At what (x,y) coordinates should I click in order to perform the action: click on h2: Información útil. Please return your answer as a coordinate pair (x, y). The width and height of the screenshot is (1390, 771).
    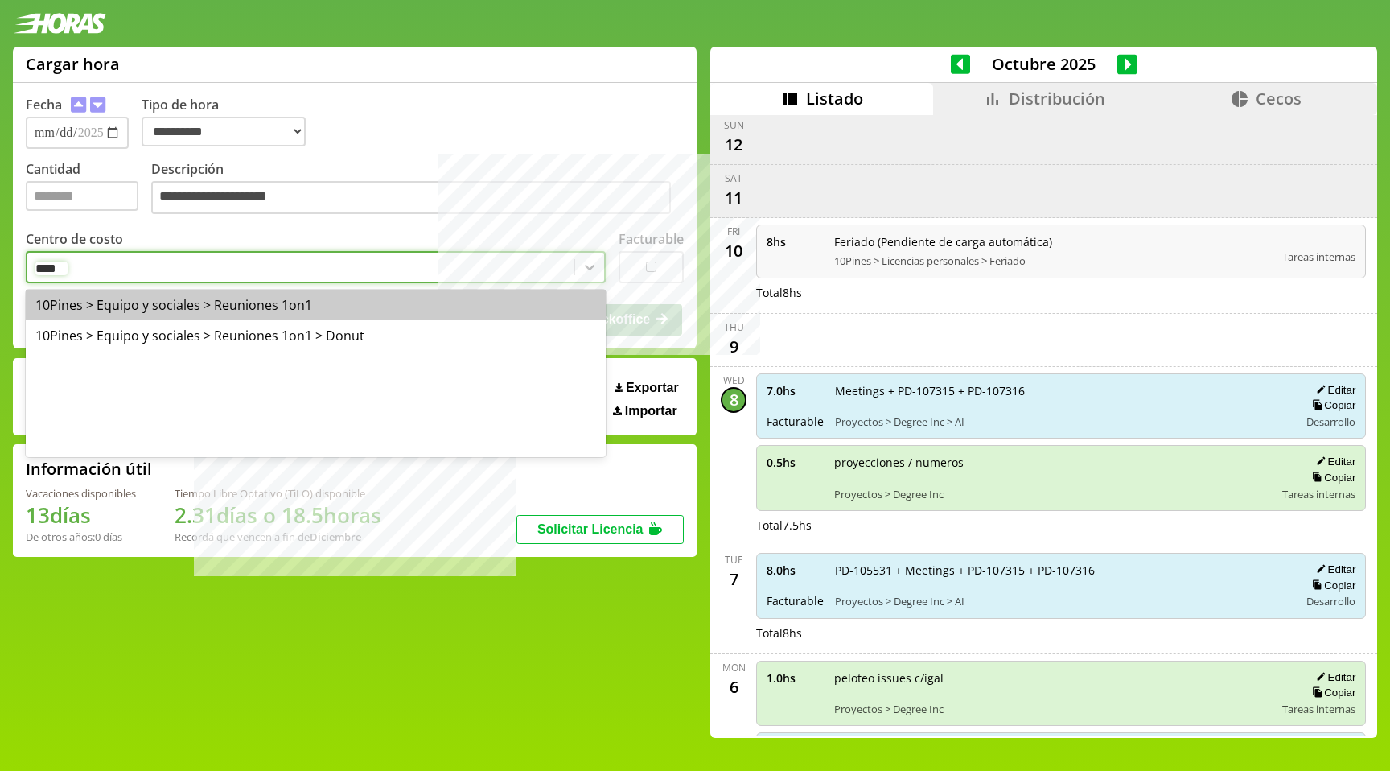
    Looking at the image, I should click on (89, 468).